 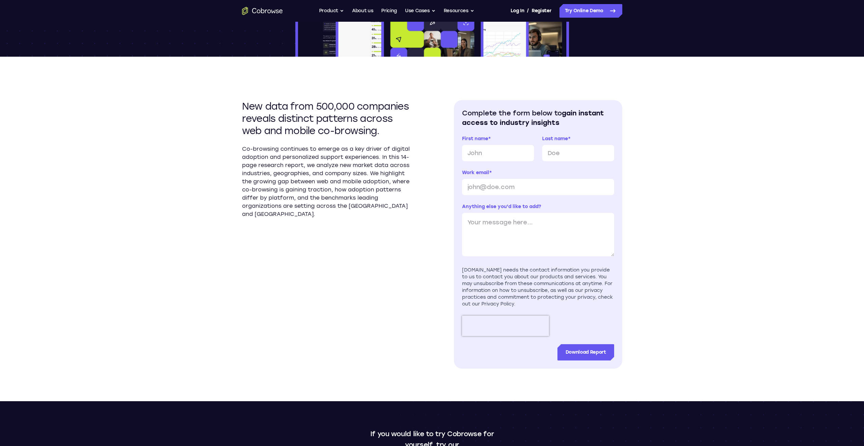 What do you see at coordinates (475, 139) in the screenshot?
I see `span: First name` at bounding box center [475, 139].